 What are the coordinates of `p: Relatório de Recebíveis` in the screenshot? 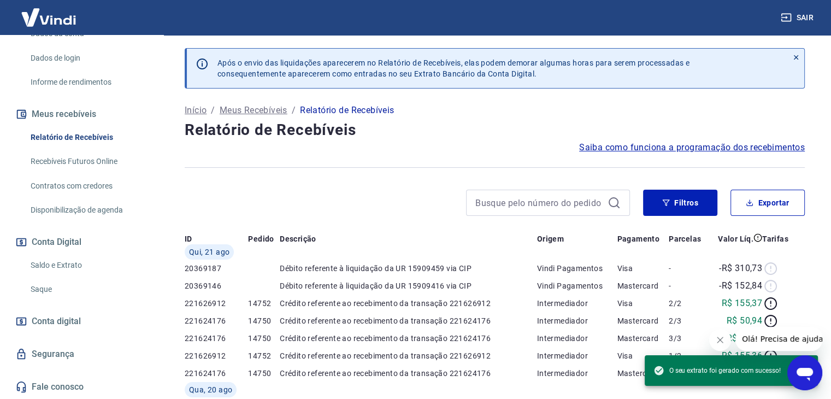 It's located at (347, 110).